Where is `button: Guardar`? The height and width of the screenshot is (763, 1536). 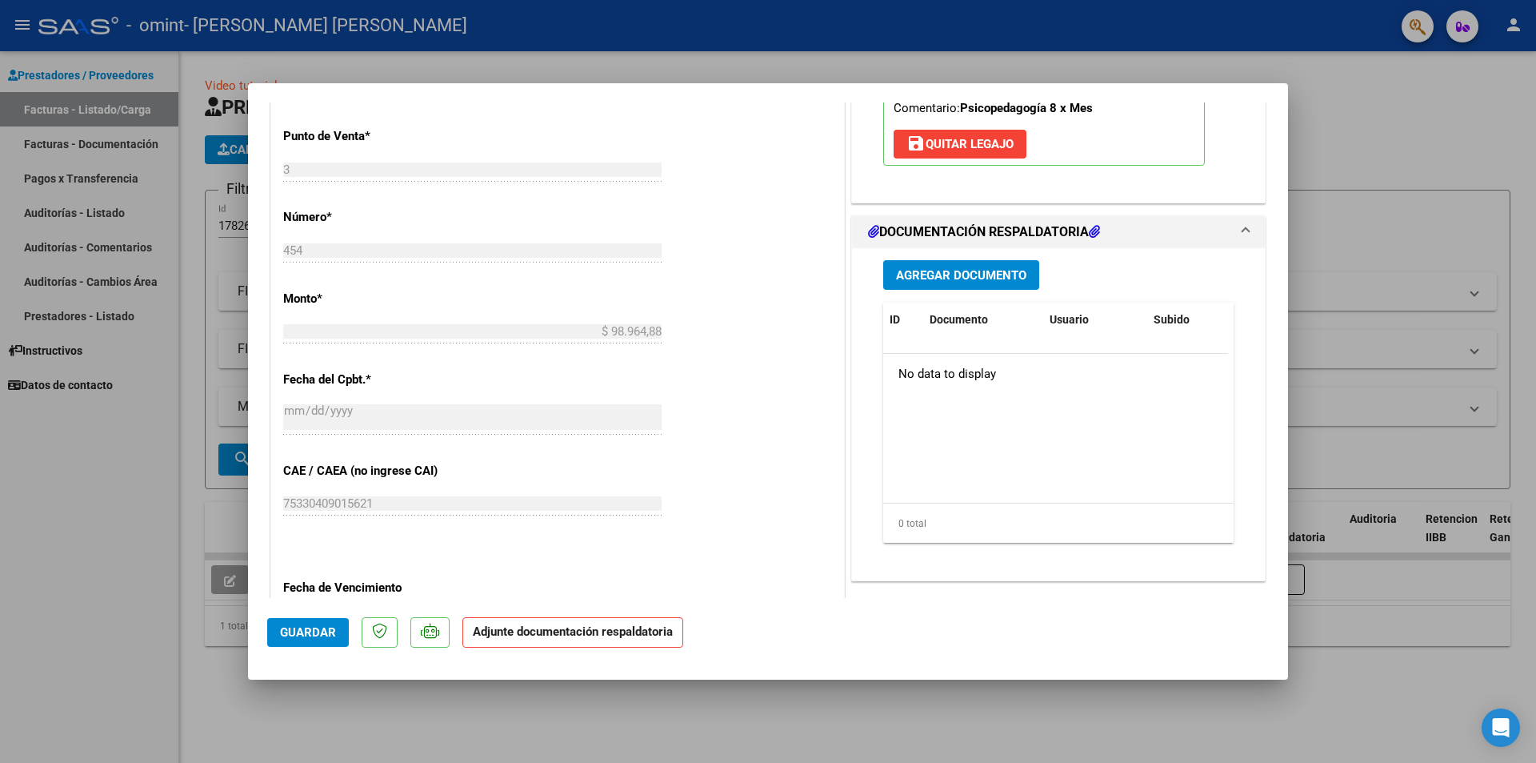 button: Guardar is located at coordinates (308, 632).